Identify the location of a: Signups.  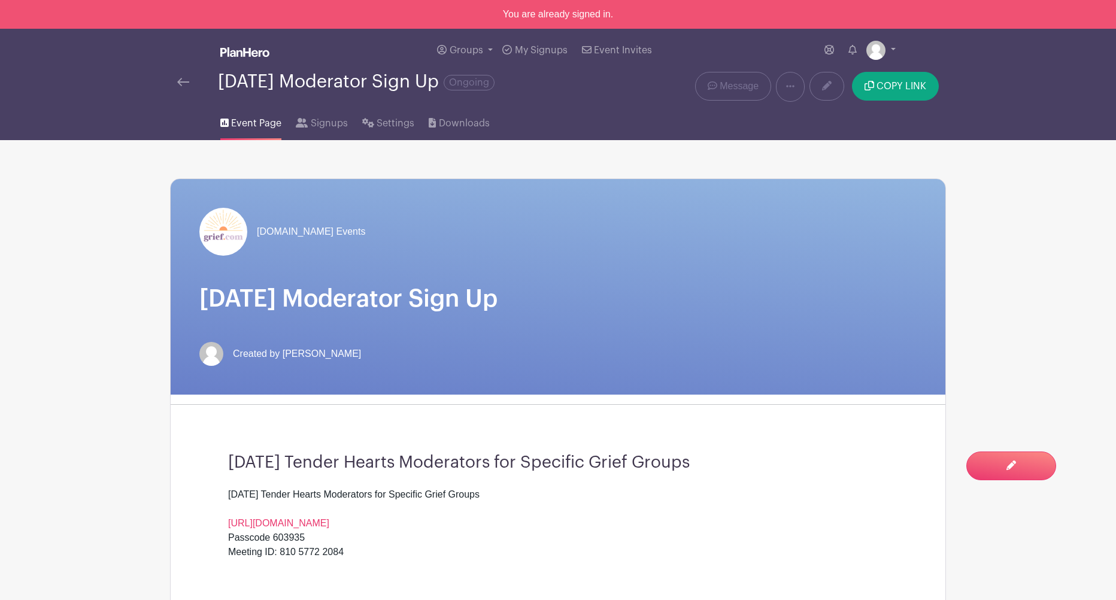
(321, 121).